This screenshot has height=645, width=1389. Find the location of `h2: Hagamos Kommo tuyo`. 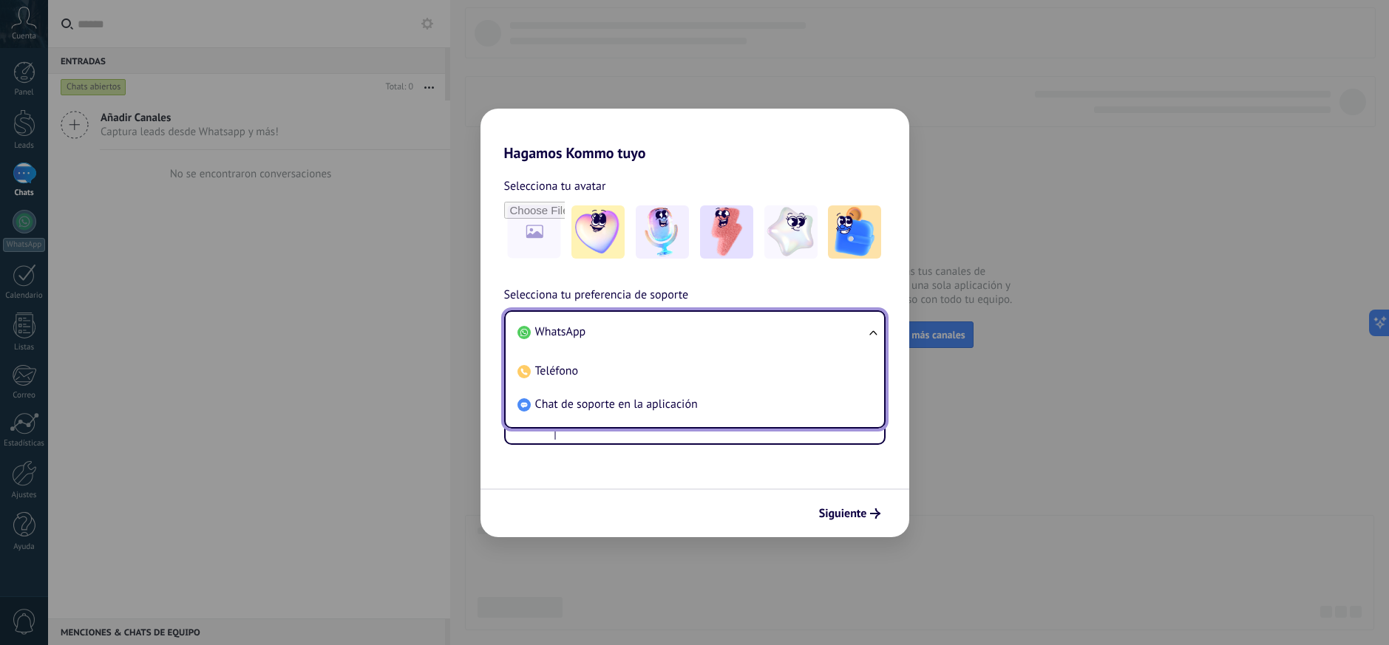

h2: Hagamos Kommo tuyo is located at coordinates (695, 135).